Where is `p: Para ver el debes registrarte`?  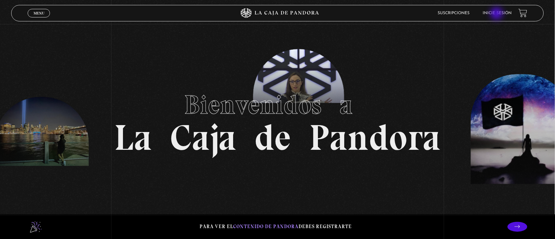 p: Para ver el debes registrarte is located at coordinates (276, 226).